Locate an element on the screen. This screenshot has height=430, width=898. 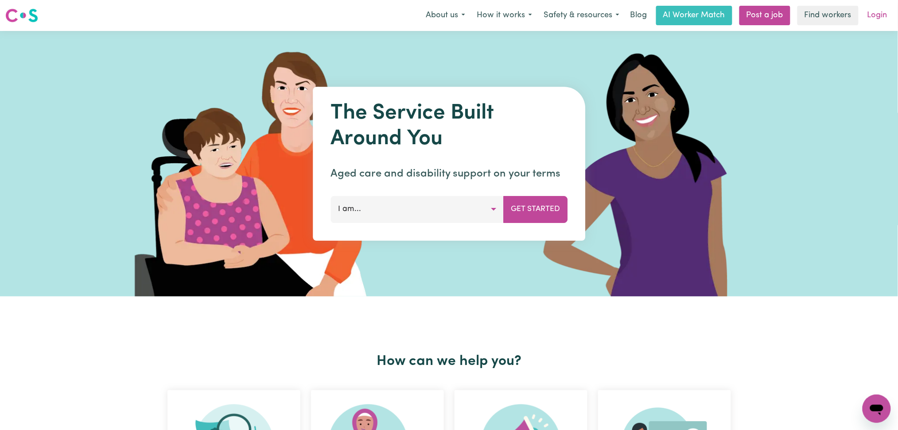
button: About us is located at coordinates (445, 15).